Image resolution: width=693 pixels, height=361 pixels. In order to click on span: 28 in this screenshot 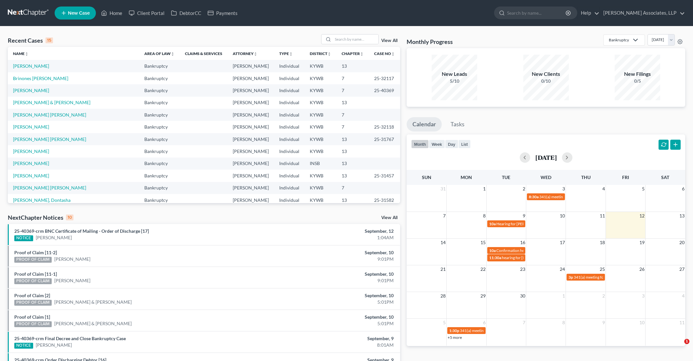, I will do `click(443, 296)`.